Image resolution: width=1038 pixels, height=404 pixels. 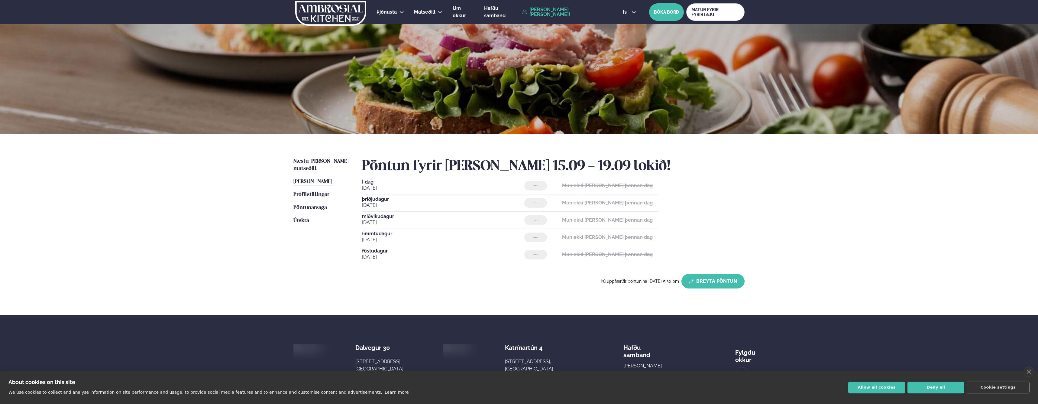 What do you see at coordinates (629, 12) in the screenshot?
I see `button: is` at bounding box center [629, 12].